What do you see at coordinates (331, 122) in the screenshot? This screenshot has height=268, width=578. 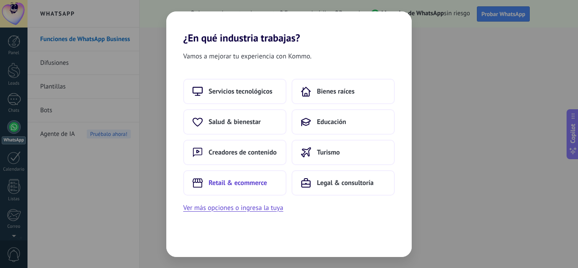 I see `span: Educación` at bounding box center [331, 122].